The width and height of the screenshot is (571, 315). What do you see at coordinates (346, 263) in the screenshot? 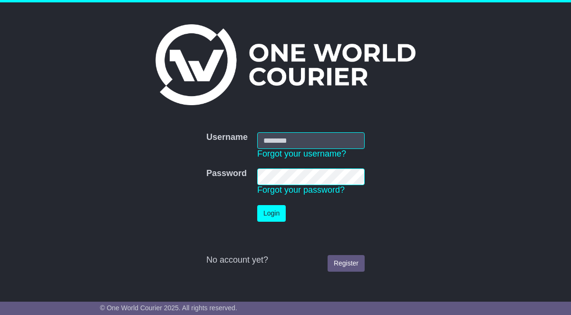
I see `a: Register` at bounding box center [346, 263].